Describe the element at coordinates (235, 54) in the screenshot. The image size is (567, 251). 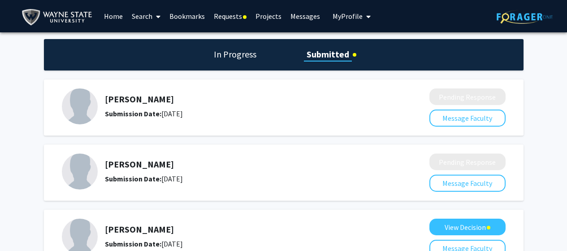
I see `h1: In Progress` at that location.